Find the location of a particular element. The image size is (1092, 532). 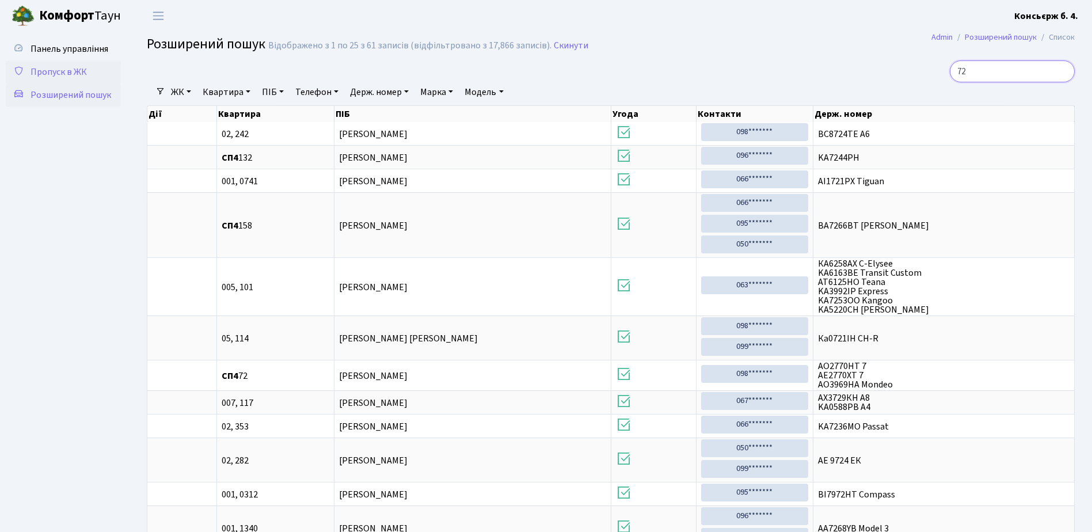

nav: breadcrumb is located at coordinates (1003, 37).